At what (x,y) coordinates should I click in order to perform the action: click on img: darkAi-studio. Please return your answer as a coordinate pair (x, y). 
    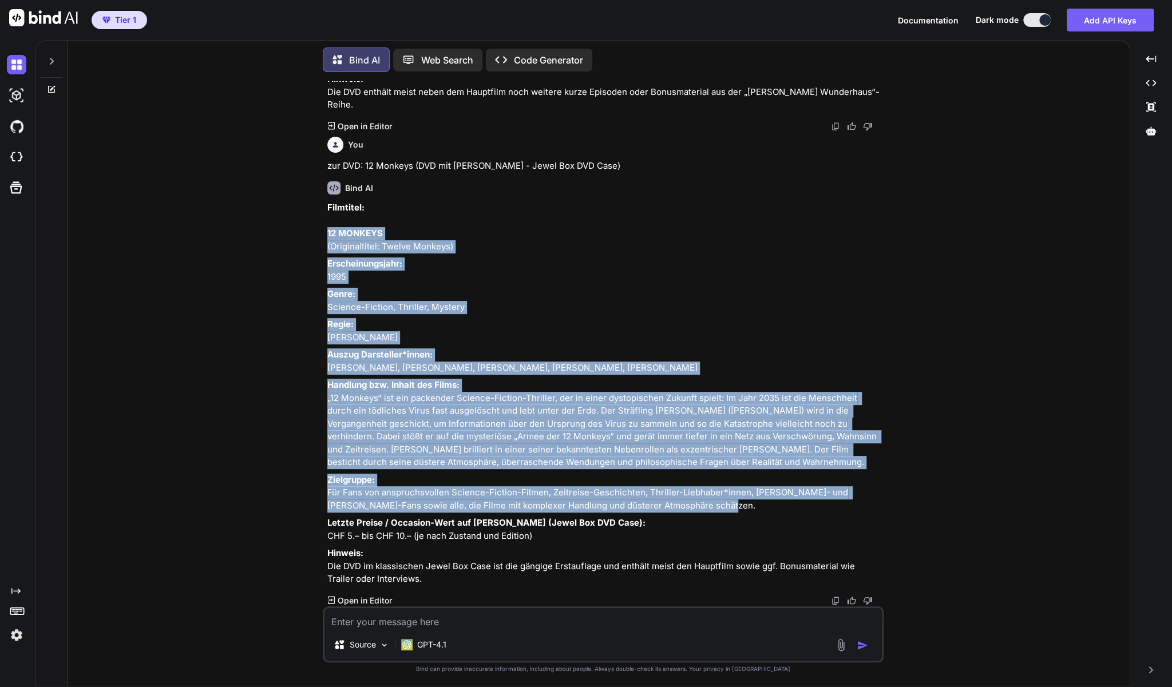
    Looking at the image, I should click on (17, 96).